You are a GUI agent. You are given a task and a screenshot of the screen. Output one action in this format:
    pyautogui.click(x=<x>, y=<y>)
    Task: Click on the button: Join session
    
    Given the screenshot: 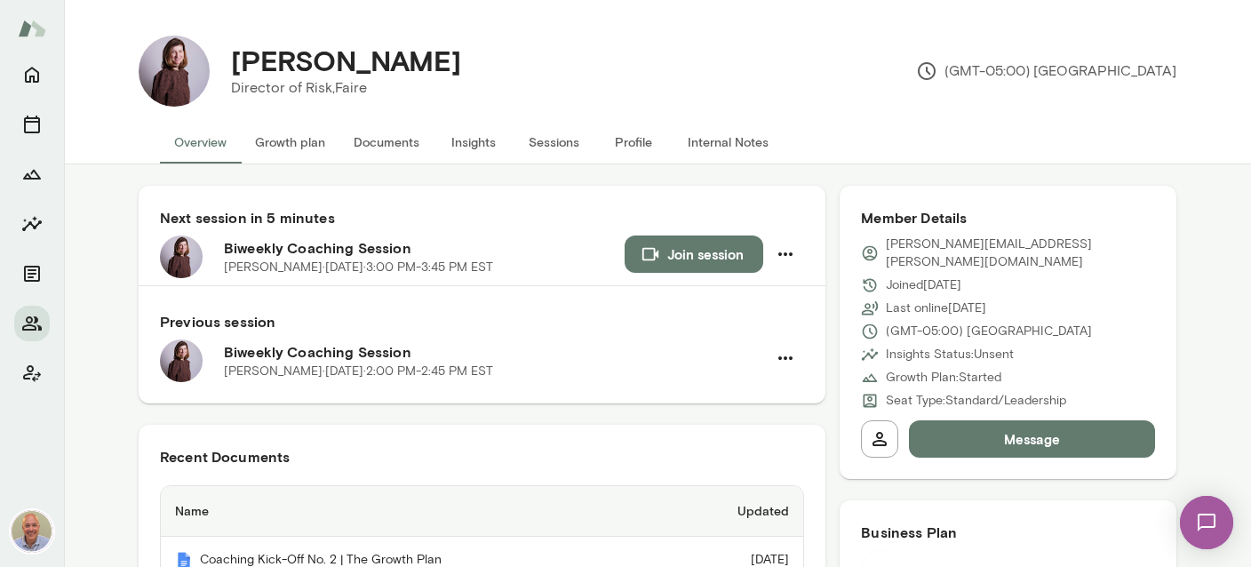 What is the action you would take?
    pyautogui.click(x=694, y=254)
    